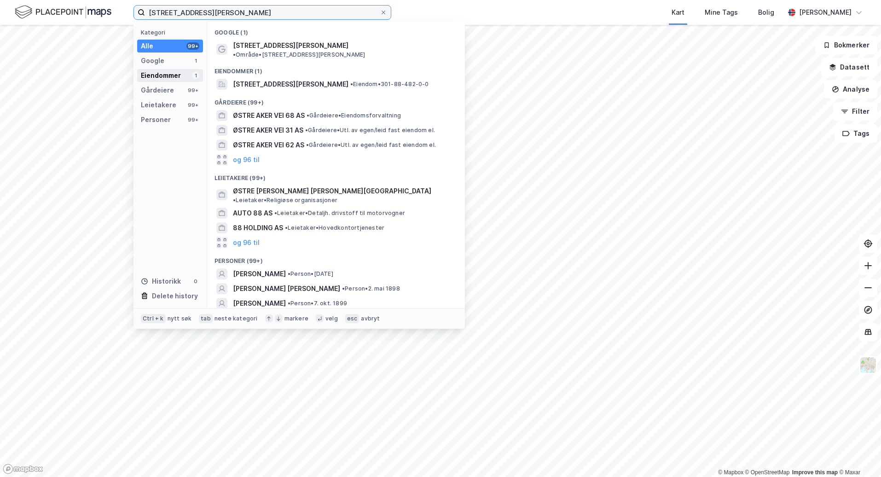  What do you see at coordinates (731, 472) in the screenshot?
I see `a: Mapbox` at bounding box center [731, 472].